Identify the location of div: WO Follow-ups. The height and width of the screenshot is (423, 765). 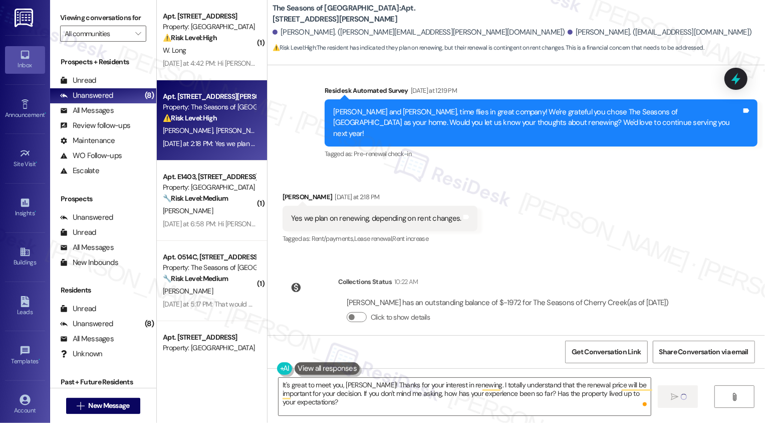
(91, 155).